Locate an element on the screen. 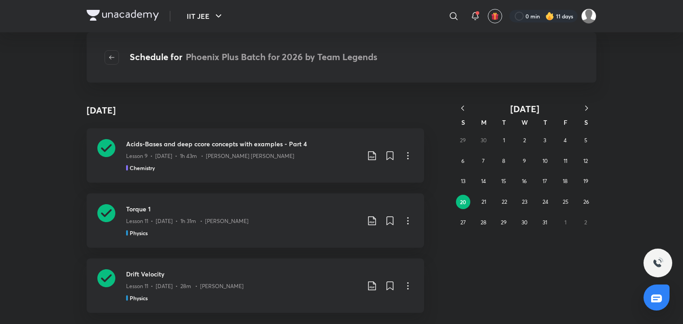  button: July 9, 2025 is located at coordinates (524, 161).